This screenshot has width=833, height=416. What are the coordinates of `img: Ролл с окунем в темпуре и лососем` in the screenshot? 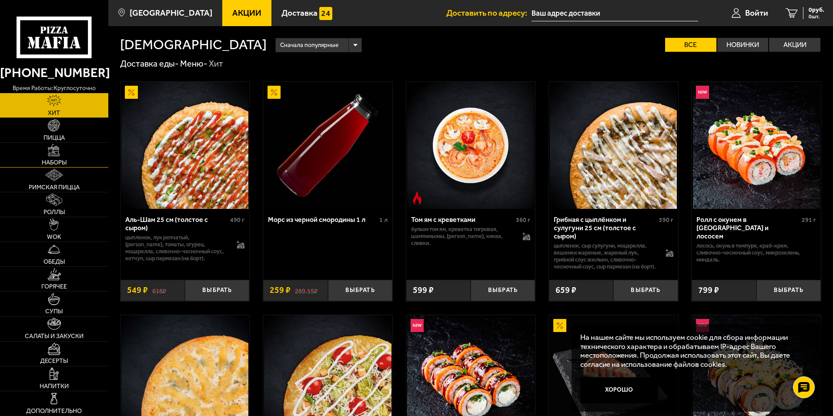 It's located at (757, 145).